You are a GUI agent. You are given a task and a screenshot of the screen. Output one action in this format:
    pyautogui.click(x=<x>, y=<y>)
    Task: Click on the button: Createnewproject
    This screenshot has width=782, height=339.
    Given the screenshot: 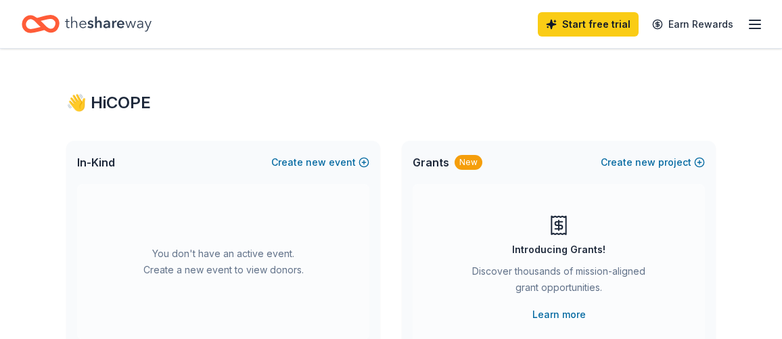 What is the action you would take?
    pyautogui.click(x=653, y=162)
    